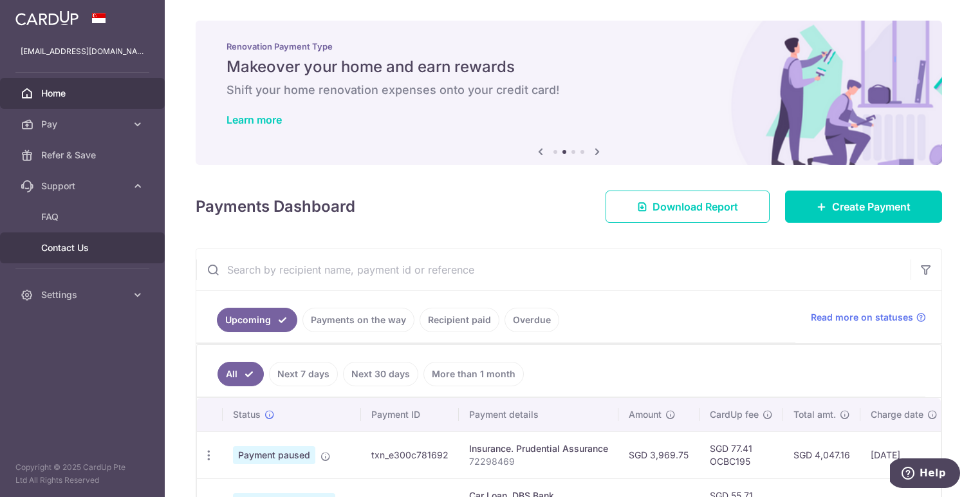 The image size is (973, 497). What do you see at coordinates (688, 207) in the screenshot?
I see `a: Download Report` at bounding box center [688, 207].